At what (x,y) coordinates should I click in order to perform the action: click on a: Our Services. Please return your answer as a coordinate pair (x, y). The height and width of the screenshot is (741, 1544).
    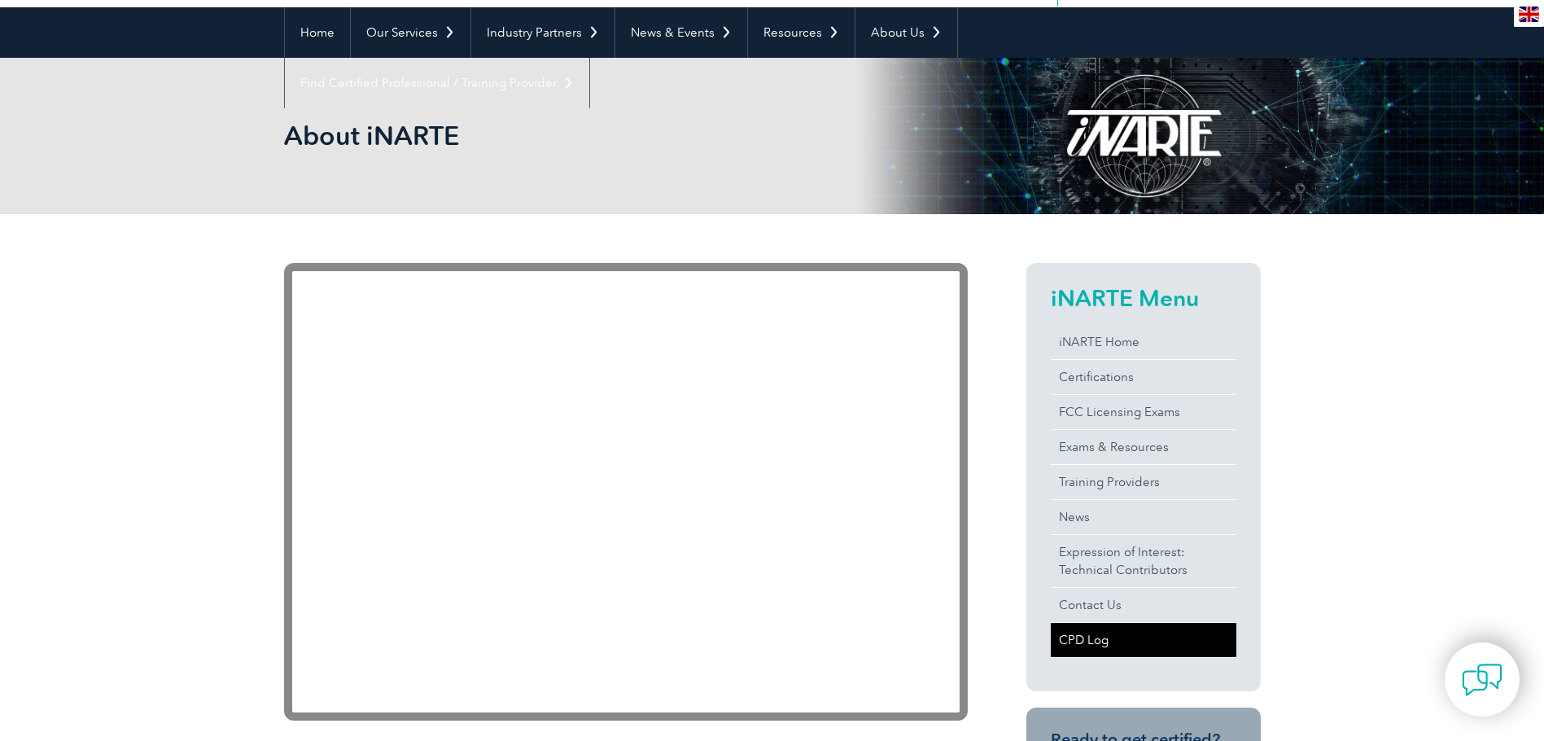
    Looking at the image, I should click on (410, 33).